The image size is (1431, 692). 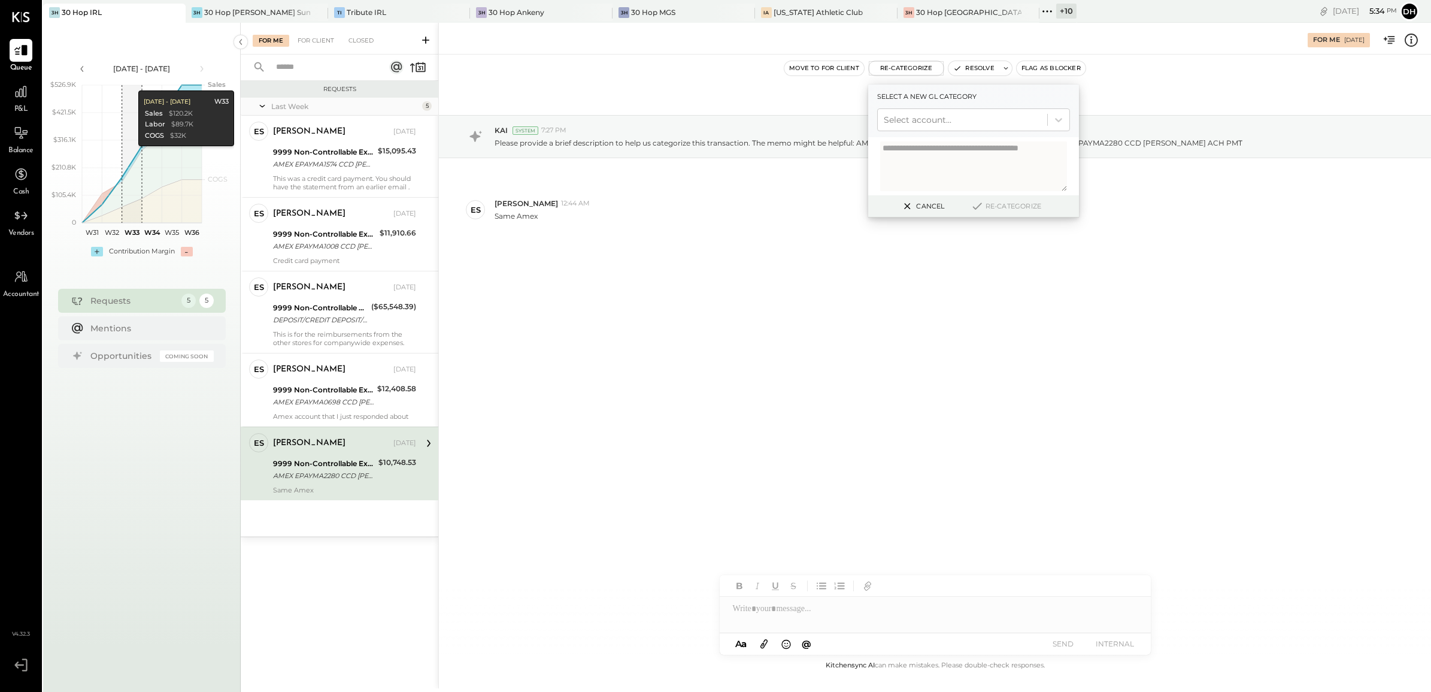 I want to click on text: $210.8K, so click(x=63, y=167).